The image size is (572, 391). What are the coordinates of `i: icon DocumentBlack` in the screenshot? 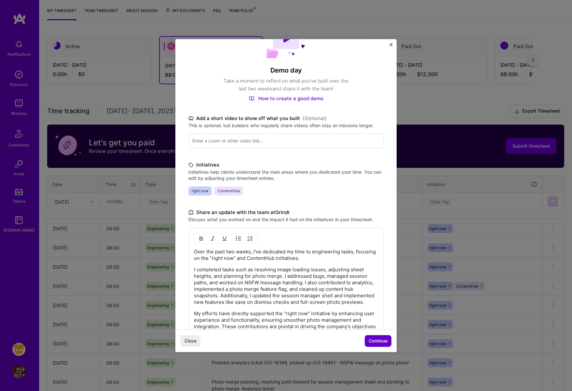 It's located at (191, 212).